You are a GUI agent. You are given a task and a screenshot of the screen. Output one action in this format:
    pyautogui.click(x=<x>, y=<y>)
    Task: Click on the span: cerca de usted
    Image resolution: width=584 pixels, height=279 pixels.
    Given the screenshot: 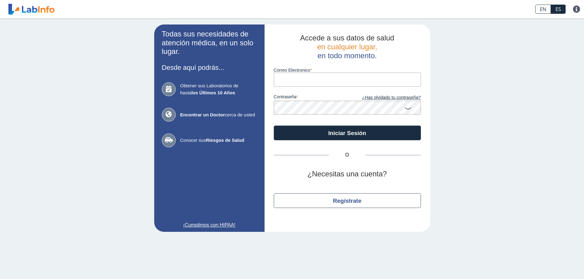 What is the action you would take?
    pyautogui.click(x=219, y=115)
    